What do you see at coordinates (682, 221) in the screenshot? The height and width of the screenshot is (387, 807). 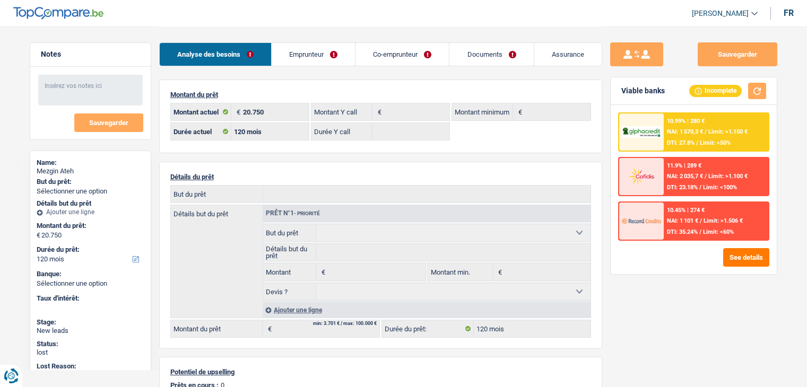 I see `span: NAI: 1 101 €` at bounding box center [682, 221].